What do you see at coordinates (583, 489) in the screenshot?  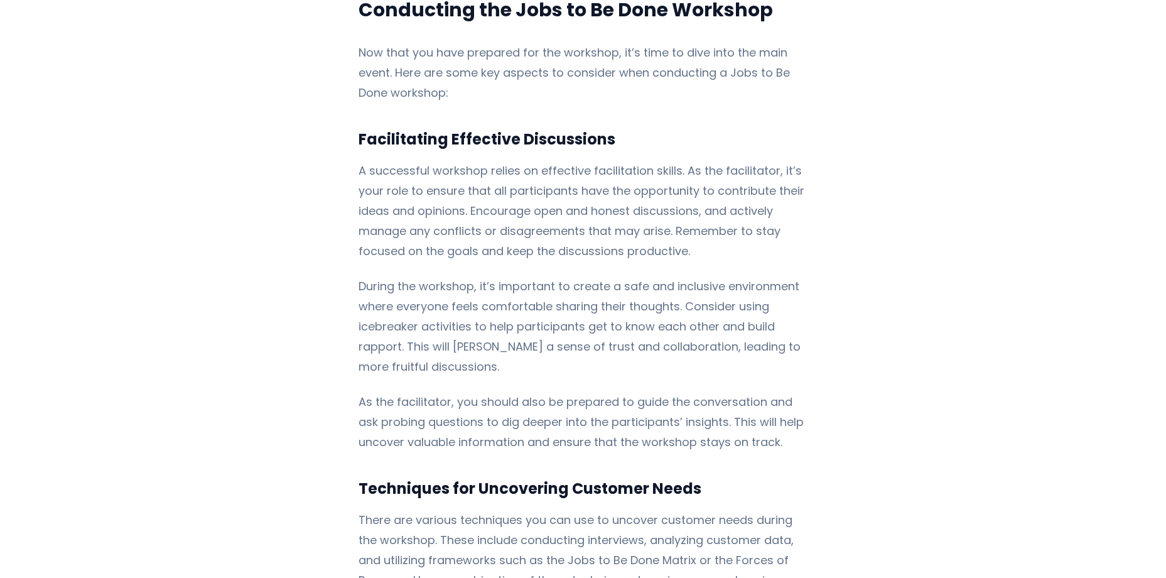 I see `h3: Techniques for Uncovering Customer Needs` at bounding box center [583, 489].